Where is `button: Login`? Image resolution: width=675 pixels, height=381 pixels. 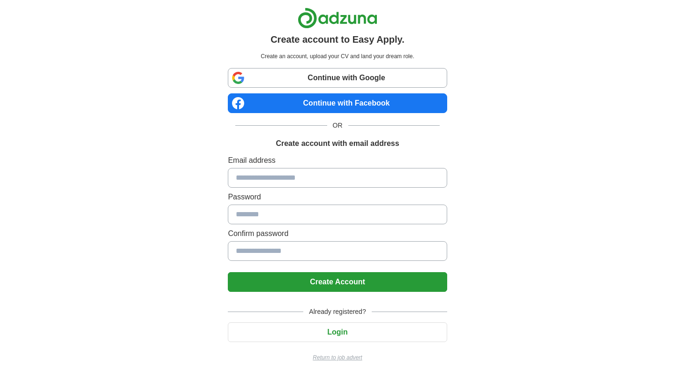 button: Login is located at coordinates (337, 332).